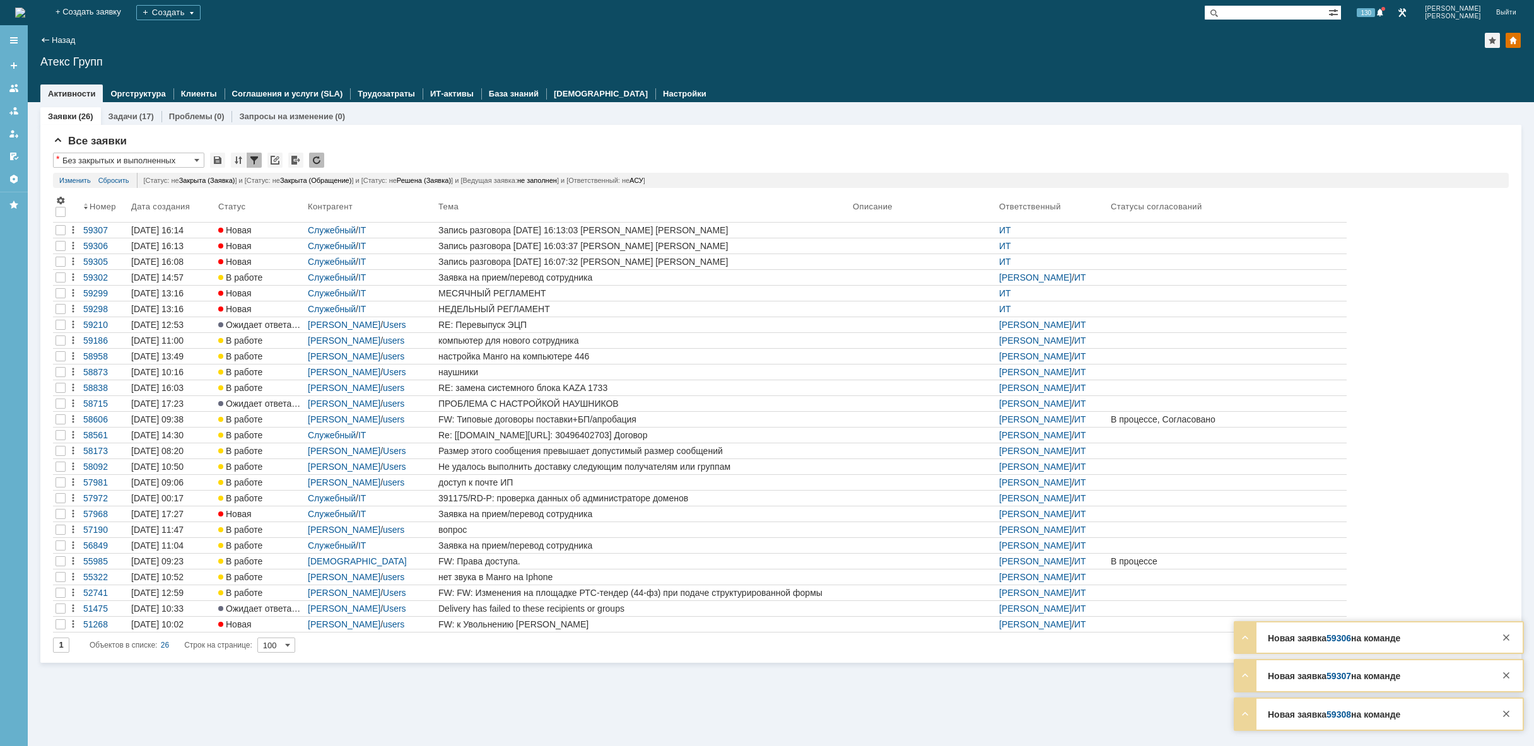 Image resolution: width=1534 pixels, height=746 pixels. What do you see at coordinates (232, 206) in the screenshot?
I see `div: Статус` at bounding box center [232, 206].